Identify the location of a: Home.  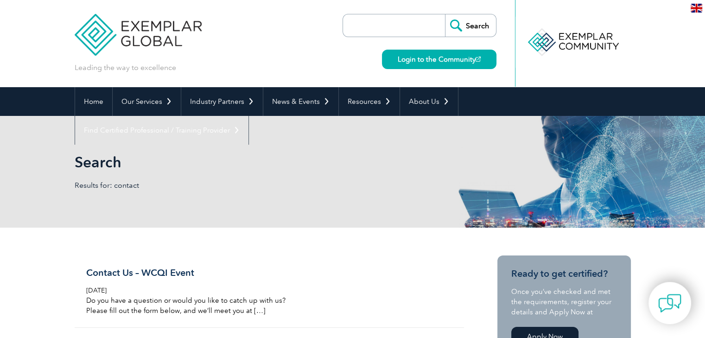
(94, 102).